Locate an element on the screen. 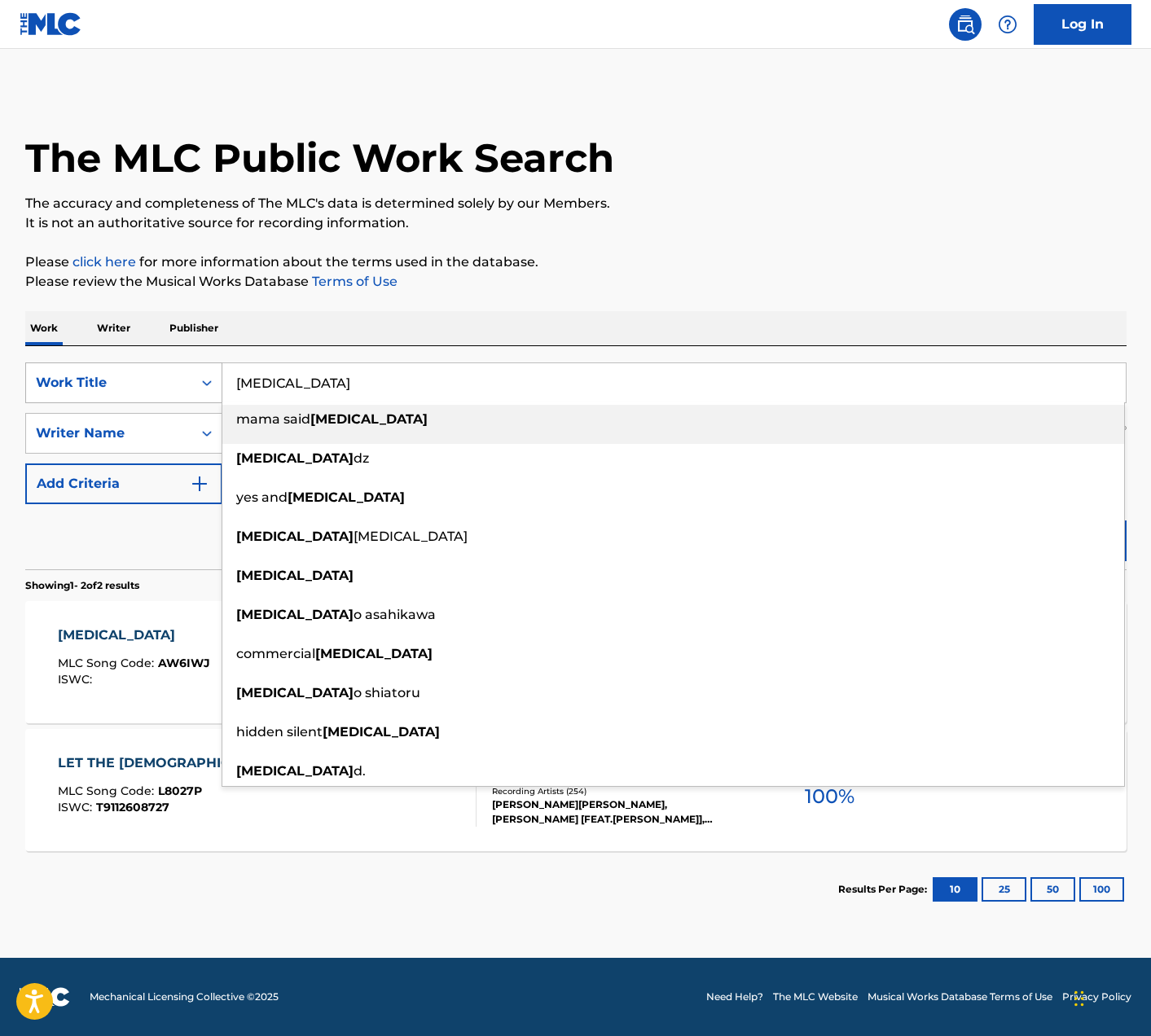 The image size is (1151, 1036). a: Log In is located at coordinates (1082, 25).